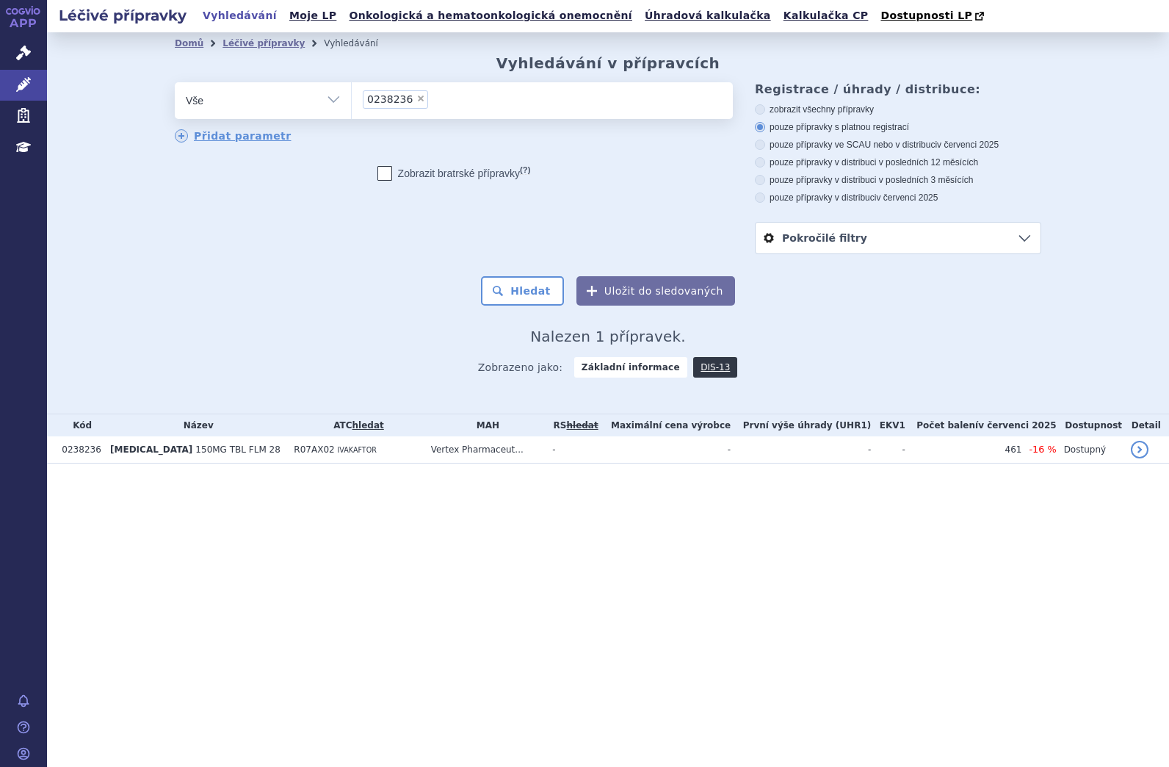 This screenshot has height=767, width=1169. I want to click on button: Uložit do sledovaných, so click(656, 291).